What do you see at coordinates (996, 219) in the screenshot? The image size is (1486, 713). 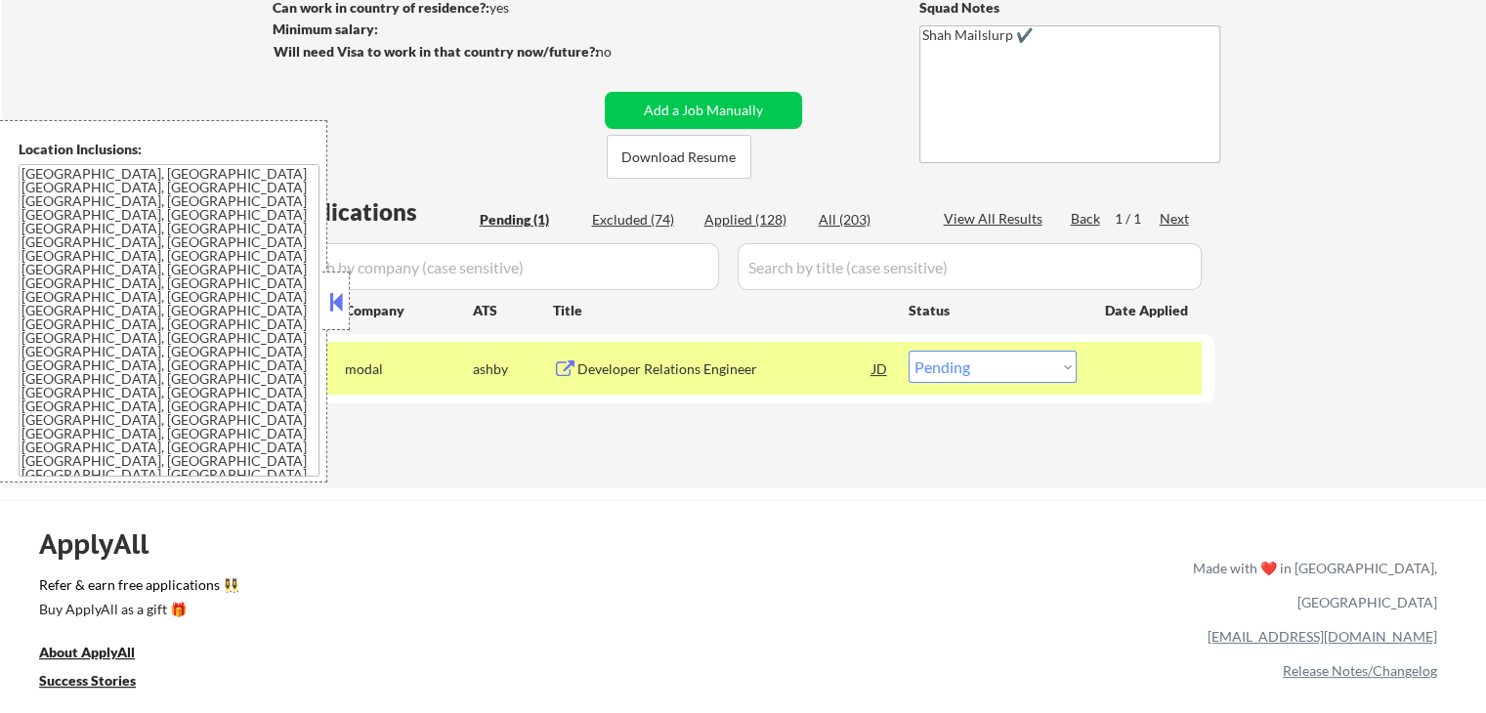 I see `div: View All Results` at bounding box center [996, 219].